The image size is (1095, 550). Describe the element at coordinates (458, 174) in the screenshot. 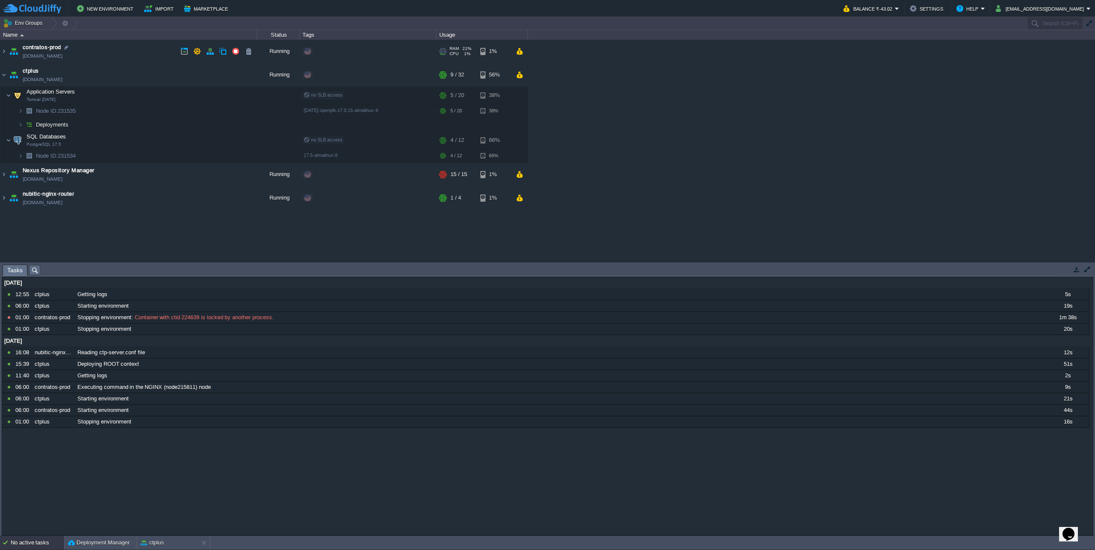

I see `div: 15 / 15` at that location.